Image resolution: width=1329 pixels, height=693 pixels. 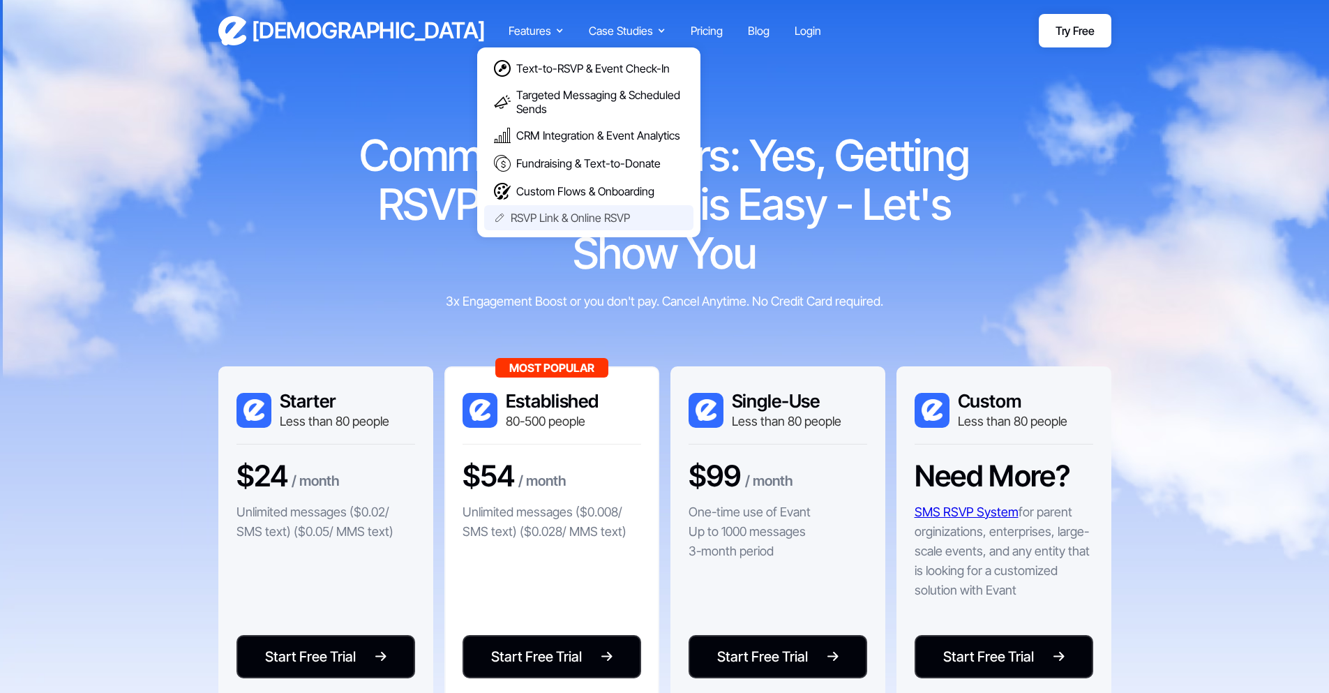 I want to click on p: One-time use of Evant Up to 1000 messages 3-month period, so click(x=749, y=532).